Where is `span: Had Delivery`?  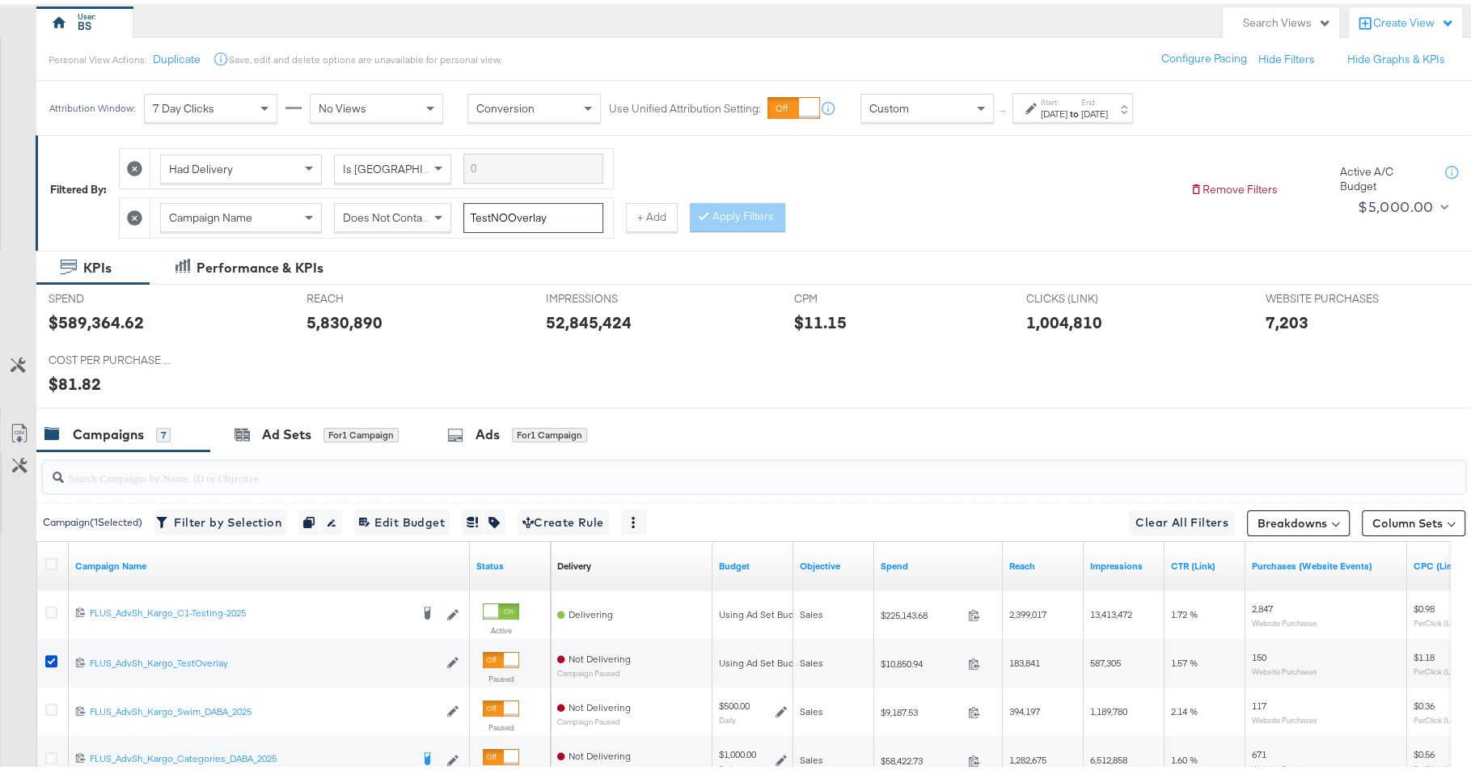
span: Had Delivery is located at coordinates (201, 165).